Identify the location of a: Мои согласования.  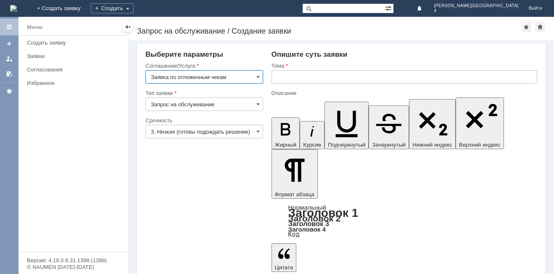
(9, 74).